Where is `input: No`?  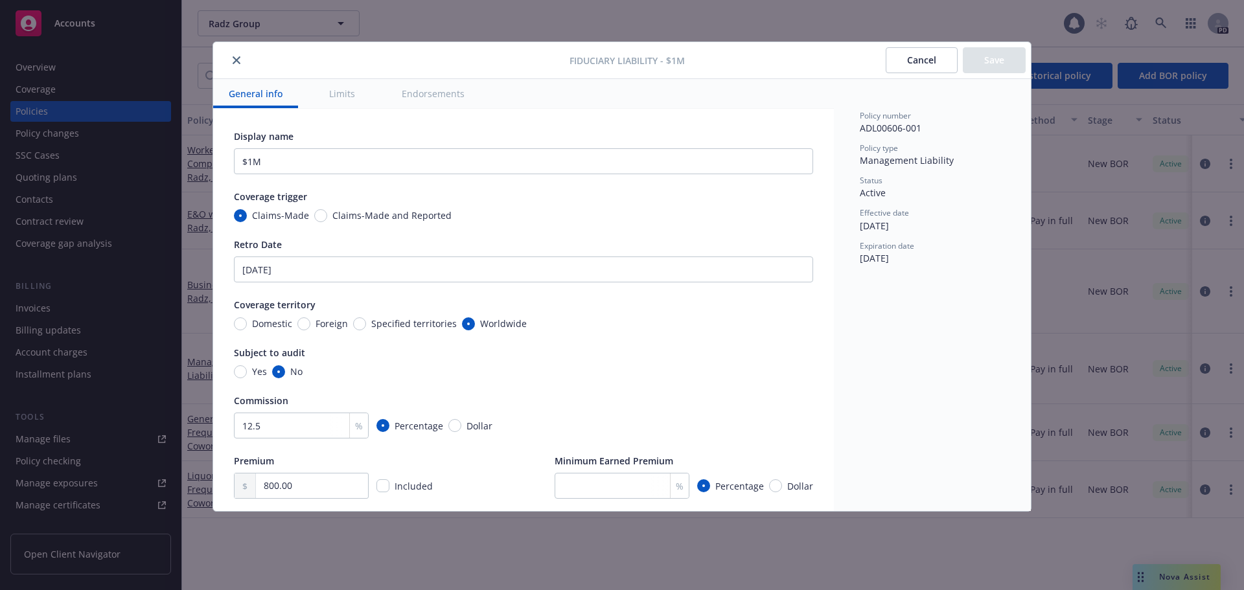 input: No is located at coordinates (279, 372).